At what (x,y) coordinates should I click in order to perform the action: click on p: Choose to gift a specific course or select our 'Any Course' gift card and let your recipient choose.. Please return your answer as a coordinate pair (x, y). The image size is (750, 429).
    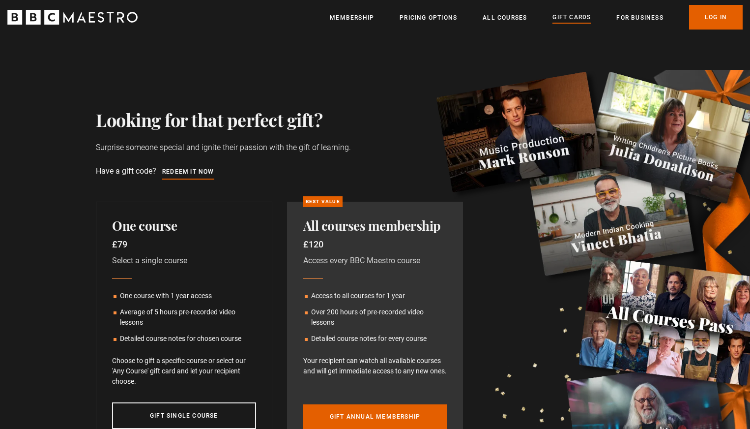
    Looking at the image, I should click on (184, 371).